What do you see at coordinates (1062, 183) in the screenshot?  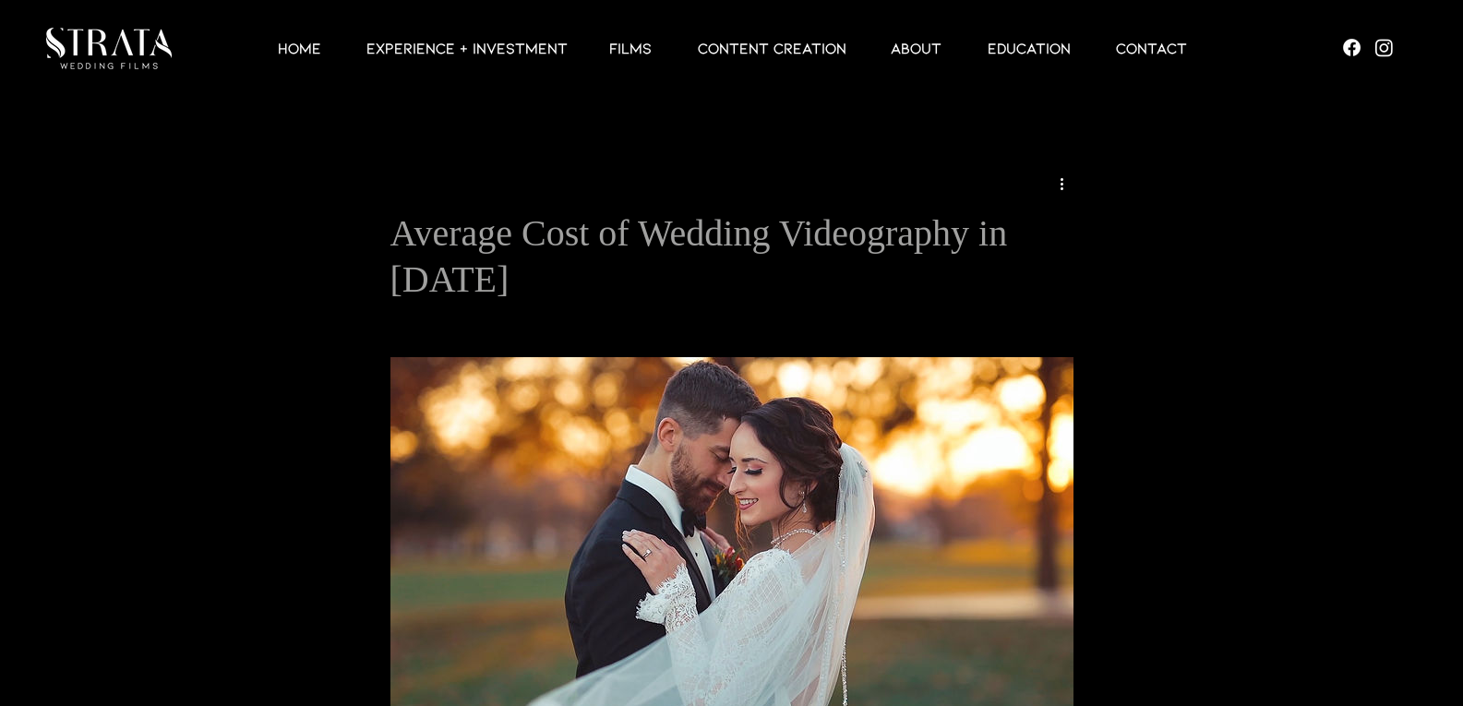 I see `button: More actions` at bounding box center [1062, 183].